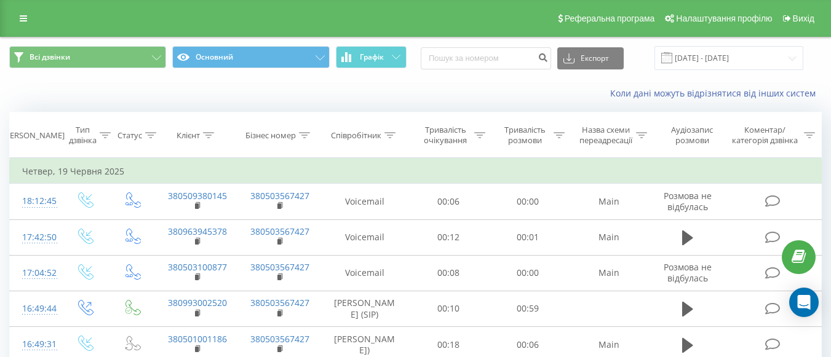  What do you see at coordinates (528, 309) in the screenshot?
I see `td: 00:59` at bounding box center [528, 309].